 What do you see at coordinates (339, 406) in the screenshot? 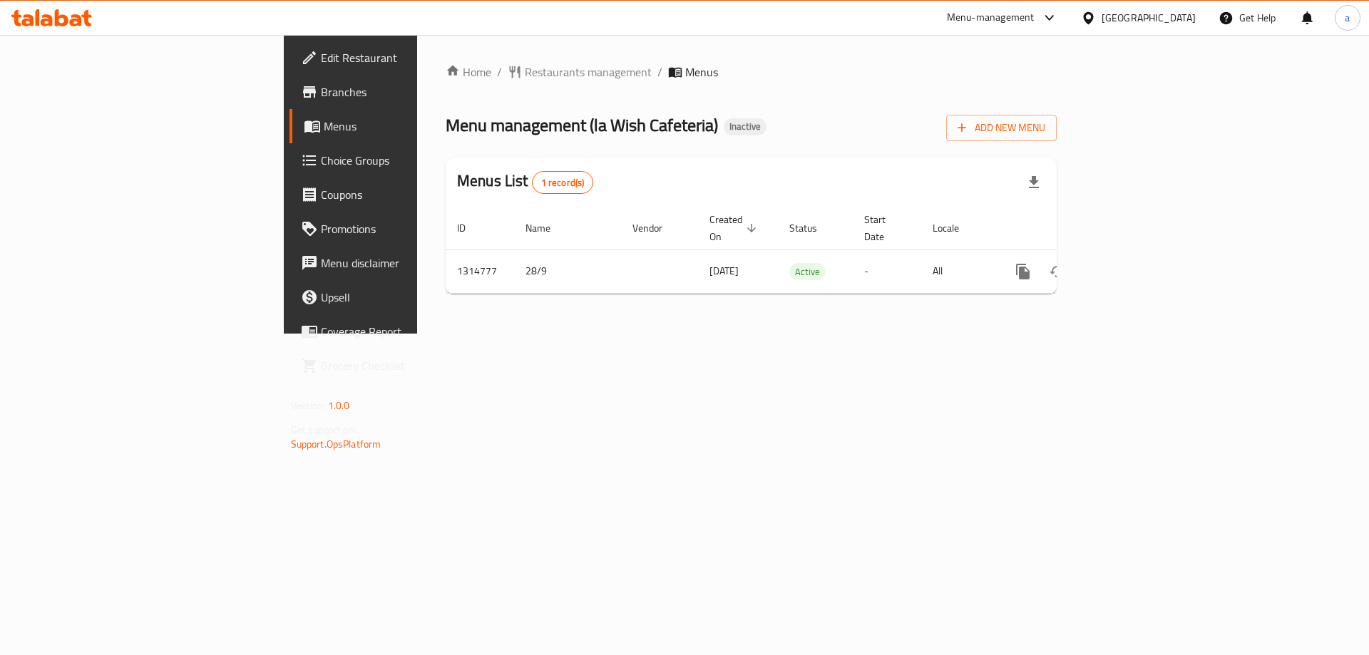
I see `span: 1.0.0` at bounding box center [339, 406].